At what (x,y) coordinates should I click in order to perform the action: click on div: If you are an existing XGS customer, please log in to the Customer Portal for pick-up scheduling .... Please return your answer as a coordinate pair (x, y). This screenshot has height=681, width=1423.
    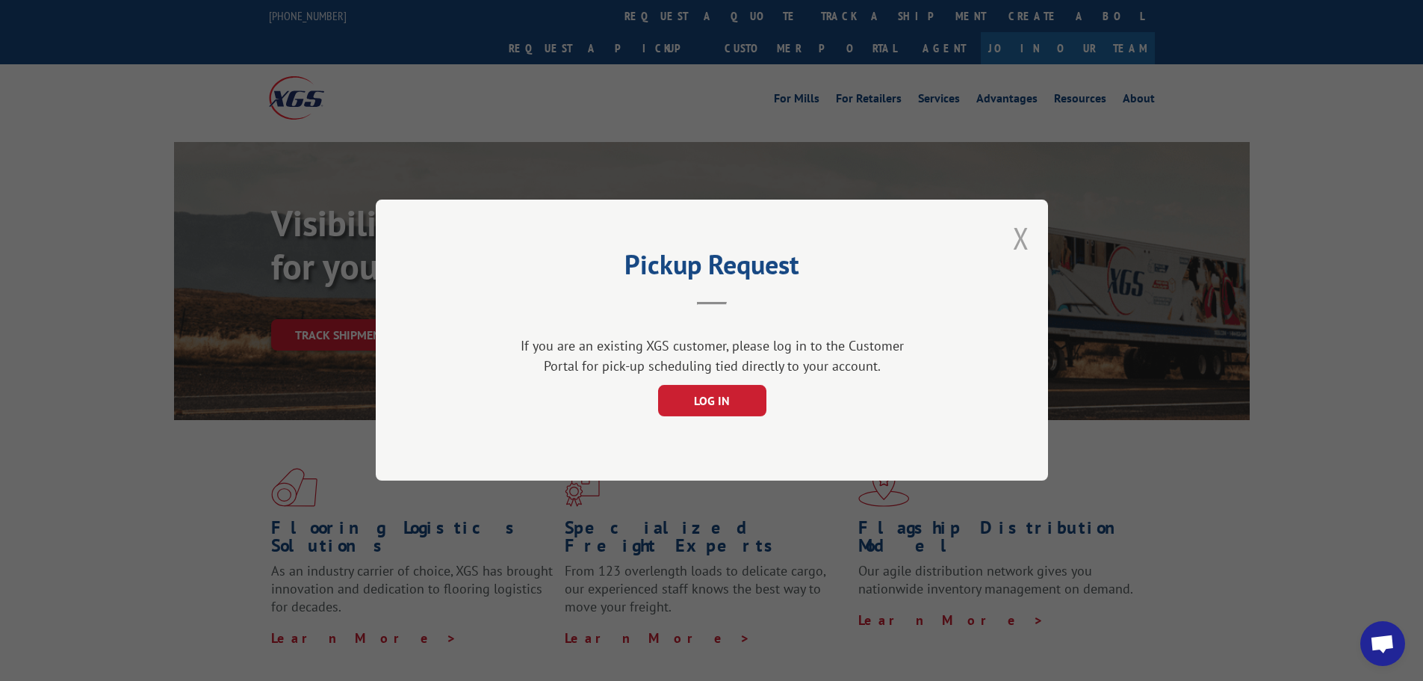
    Looking at the image, I should click on (712, 356).